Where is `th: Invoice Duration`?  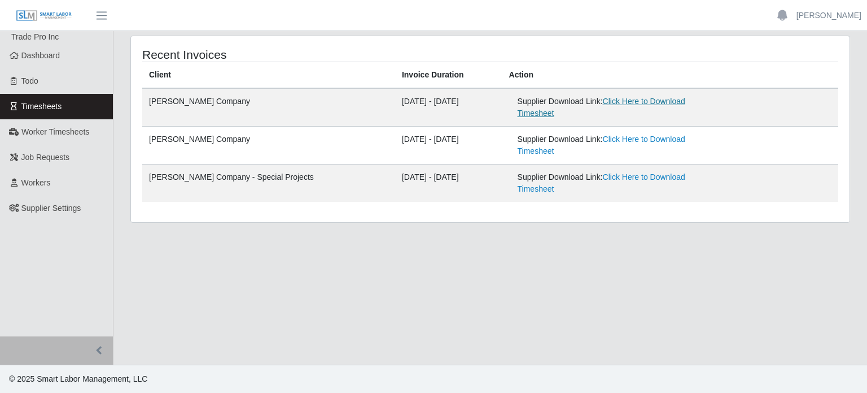
th: Invoice Duration is located at coordinates (449, 75).